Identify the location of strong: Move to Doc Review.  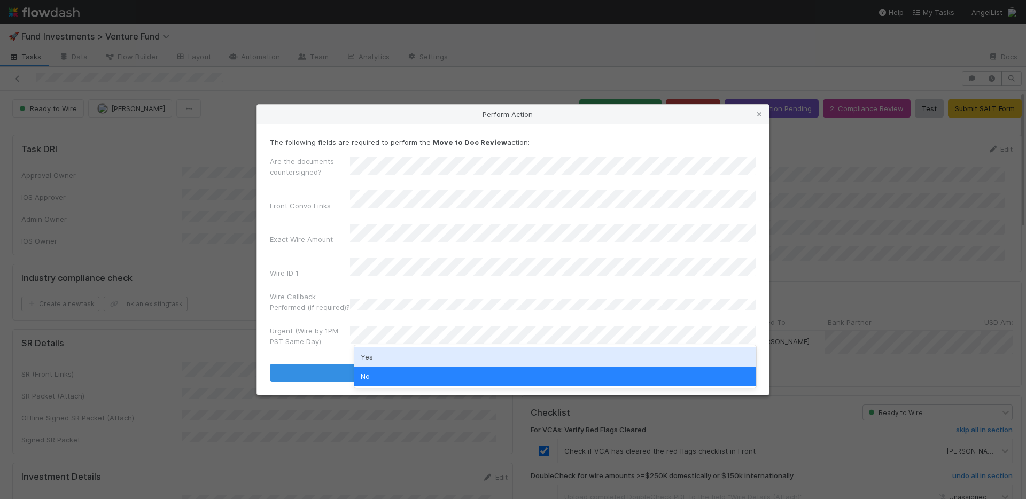
(469, 142).